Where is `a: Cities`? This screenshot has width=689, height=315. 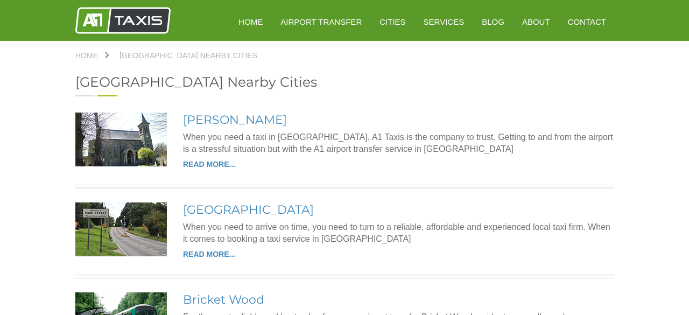
a: Cities is located at coordinates (393, 22).